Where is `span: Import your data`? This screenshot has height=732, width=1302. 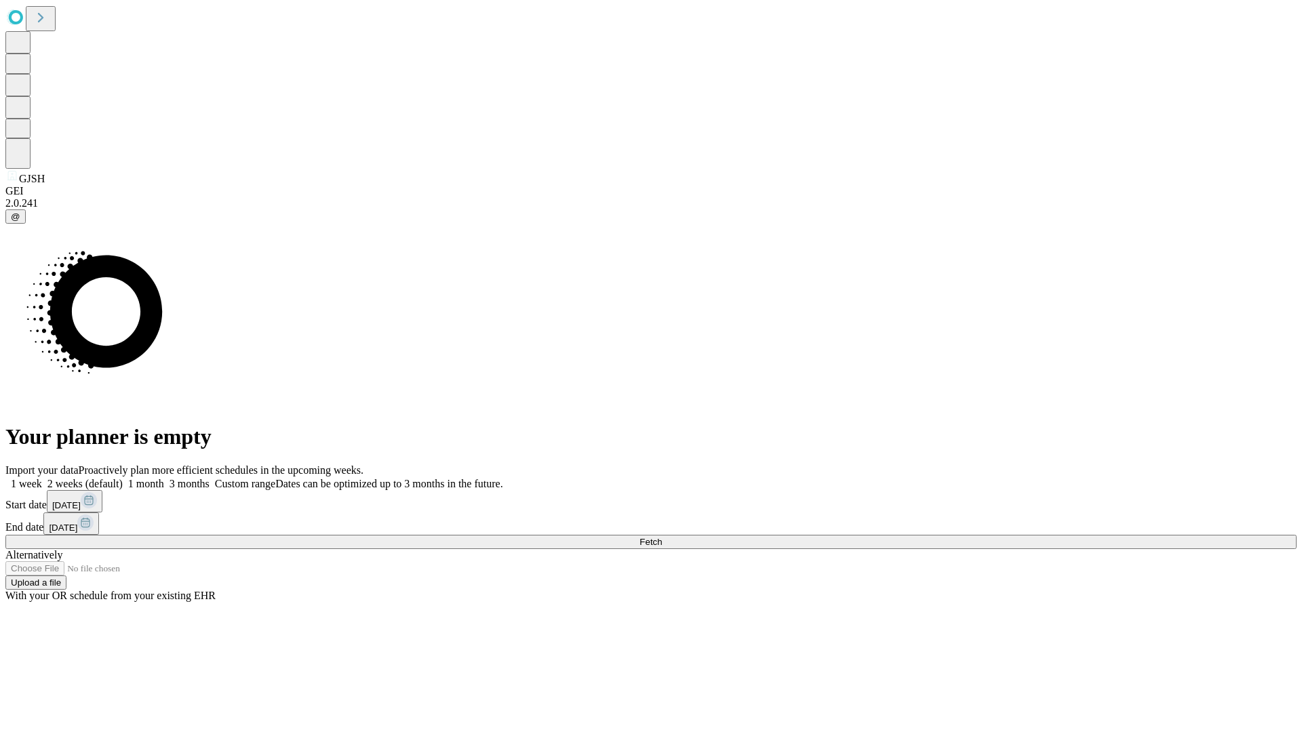
span: Import your data is located at coordinates (42, 470).